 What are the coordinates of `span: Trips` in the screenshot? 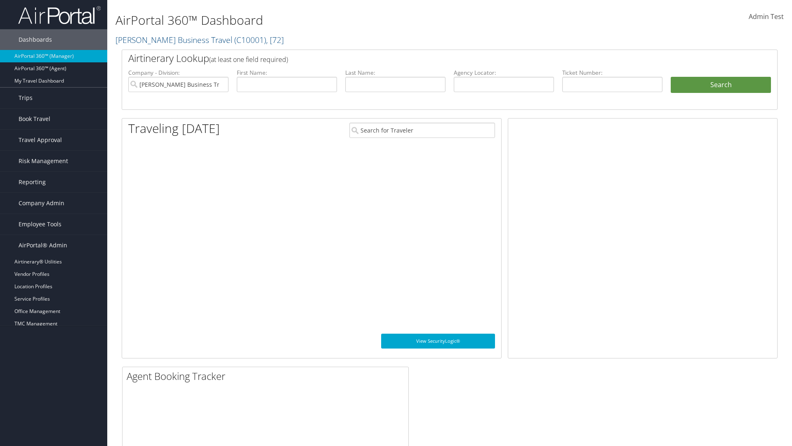 It's located at (26, 98).